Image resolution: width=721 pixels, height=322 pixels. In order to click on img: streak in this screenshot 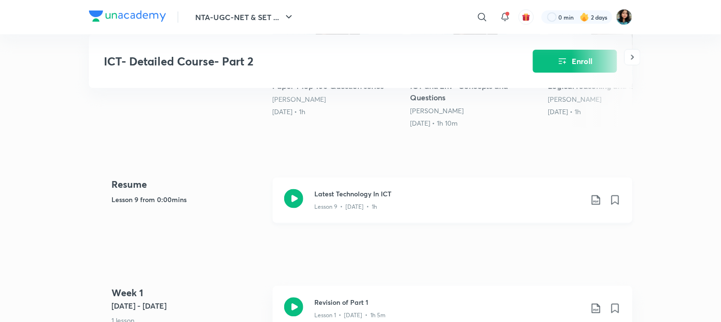, I will do `click(585, 17)`.